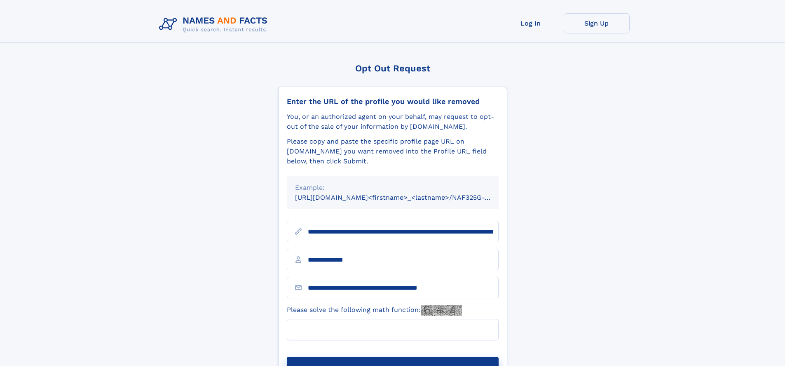  I want to click on div: Enter the URL of the profile you would like removed, so click(393, 101).